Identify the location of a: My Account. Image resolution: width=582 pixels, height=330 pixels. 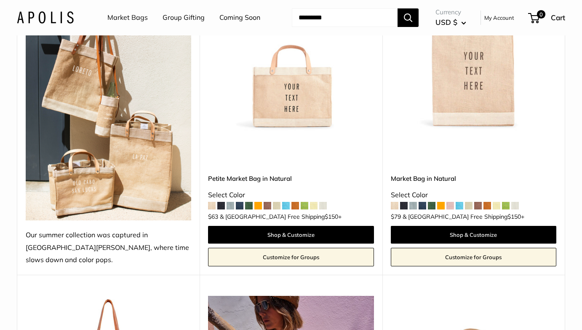
(499, 18).